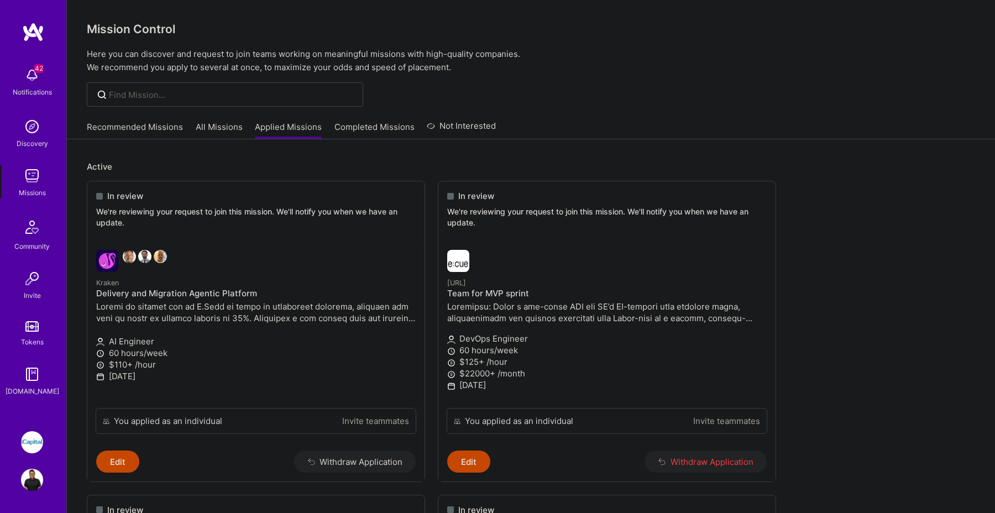 The height and width of the screenshot is (513, 995). What do you see at coordinates (107, 282) in the screenshot?
I see `small: Kraken` at bounding box center [107, 282].